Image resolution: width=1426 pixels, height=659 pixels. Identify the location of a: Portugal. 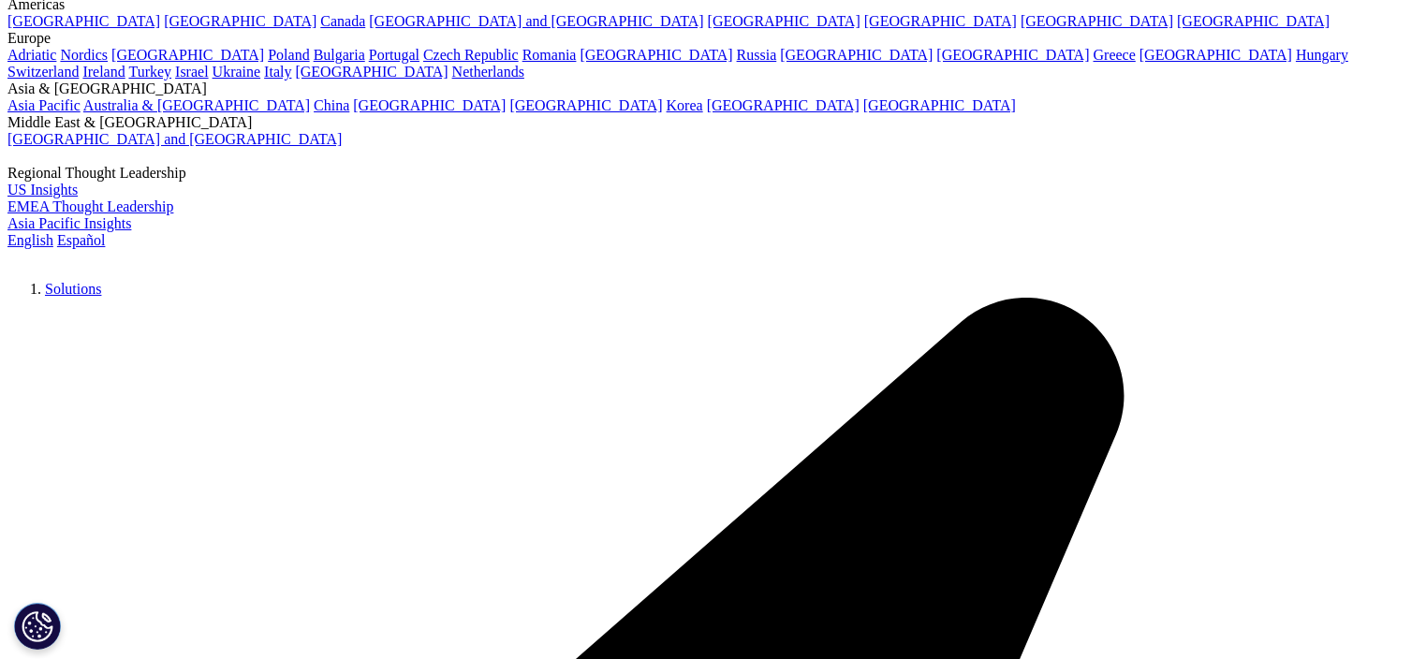
(394, 54).